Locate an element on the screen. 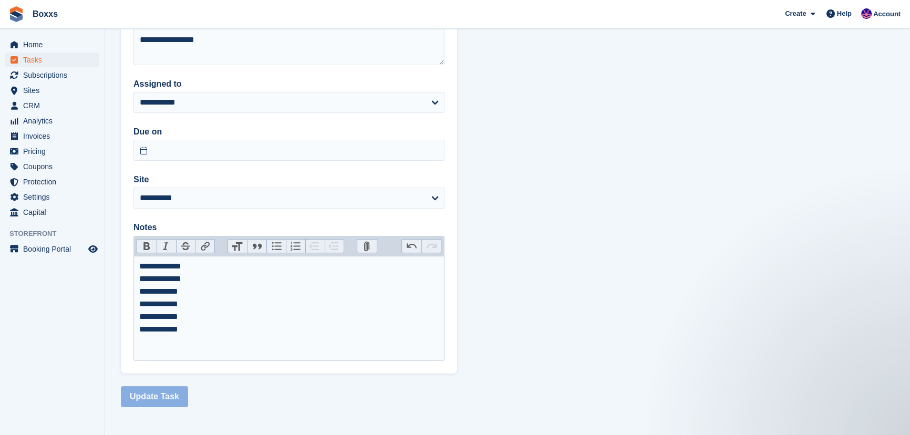  span: Pricing is located at coordinates (55, 151).